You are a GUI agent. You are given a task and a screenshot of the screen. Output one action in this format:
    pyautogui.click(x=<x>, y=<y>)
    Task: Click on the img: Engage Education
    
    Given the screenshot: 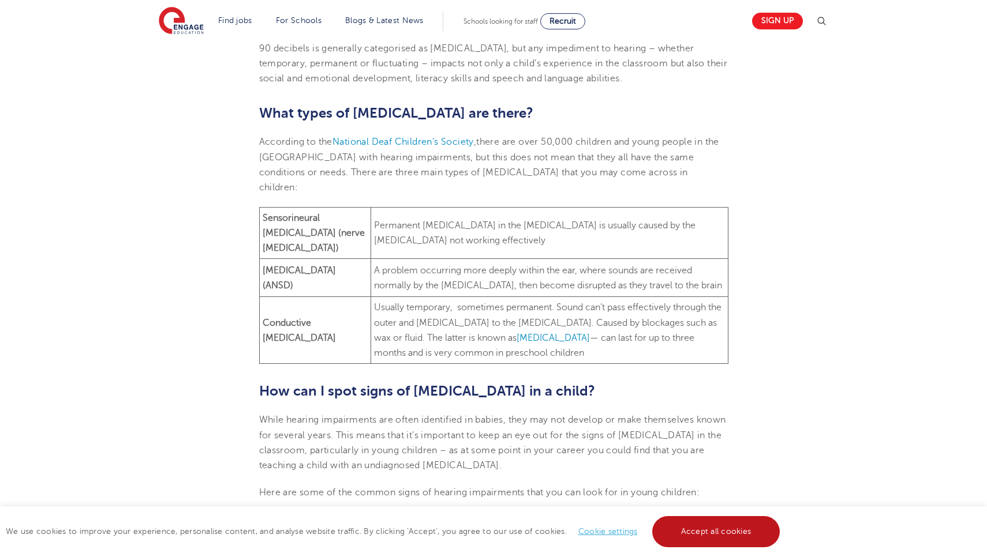 What is the action you would take?
    pyautogui.click(x=181, y=21)
    